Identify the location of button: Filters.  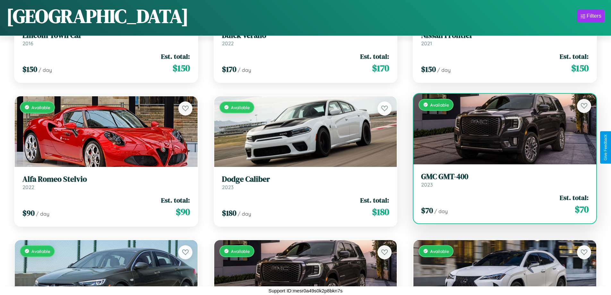
(590, 16).